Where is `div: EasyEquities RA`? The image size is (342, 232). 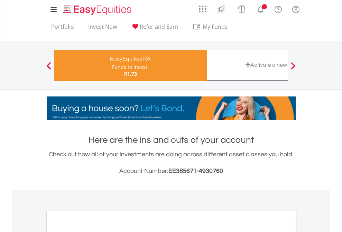 div: EasyEquities RA is located at coordinates (130, 59).